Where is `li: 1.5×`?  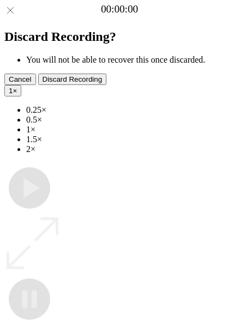 li: 1.5× is located at coordinates (130, 140).